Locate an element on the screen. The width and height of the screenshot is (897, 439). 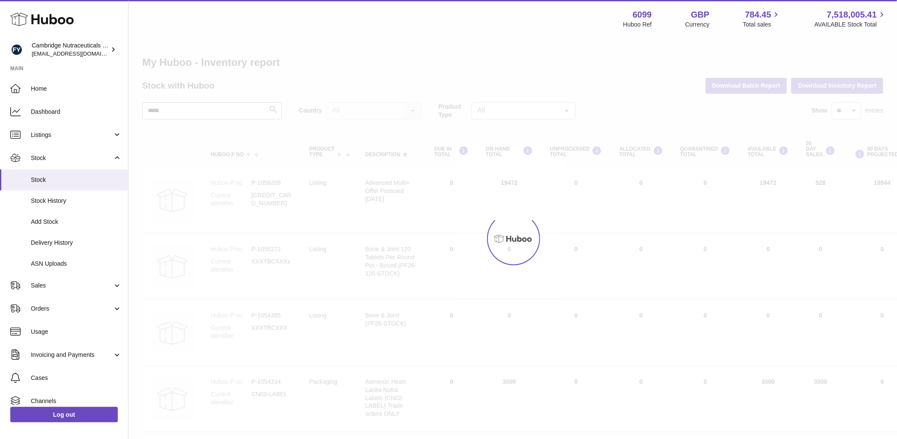
a: Log out is located at coordinates (64, 415).